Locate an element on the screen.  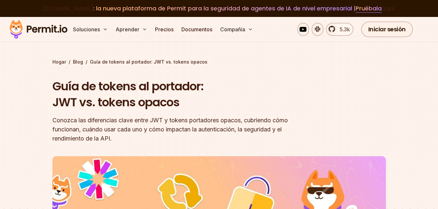
font: : la nueva plataforma de Permit para la seguridad de agentes de IA de nivel empresarial | is located at coordinates (224, 8).